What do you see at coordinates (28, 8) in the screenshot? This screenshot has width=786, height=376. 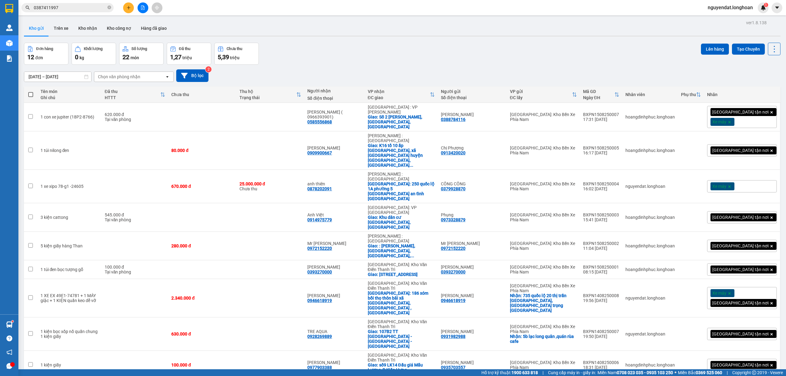 I see `span: search` at bounding box center [28, 8].